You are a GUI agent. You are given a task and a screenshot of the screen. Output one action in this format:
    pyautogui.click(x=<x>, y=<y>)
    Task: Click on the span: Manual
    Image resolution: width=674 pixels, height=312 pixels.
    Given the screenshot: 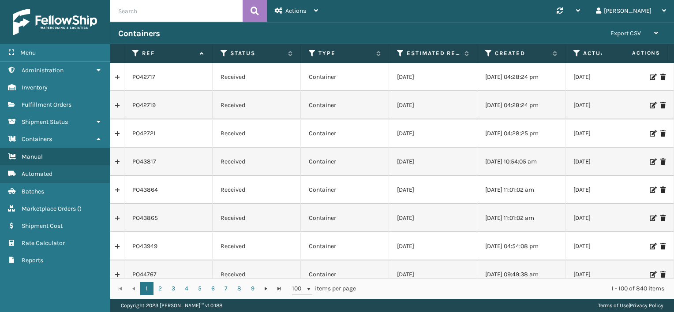 What is the action you would take?
    pyautogui.click(x=32, y=157)
    